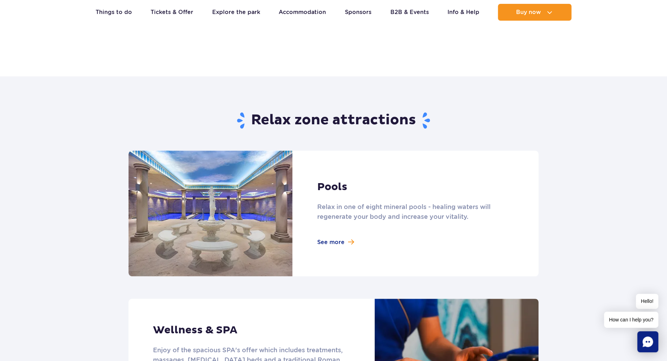 This screenshot has height=361, width=667. What do you see at coordinates (302, 12) in the screenshot?
I see `a: Accommodation` at bounding box center [302, 12].